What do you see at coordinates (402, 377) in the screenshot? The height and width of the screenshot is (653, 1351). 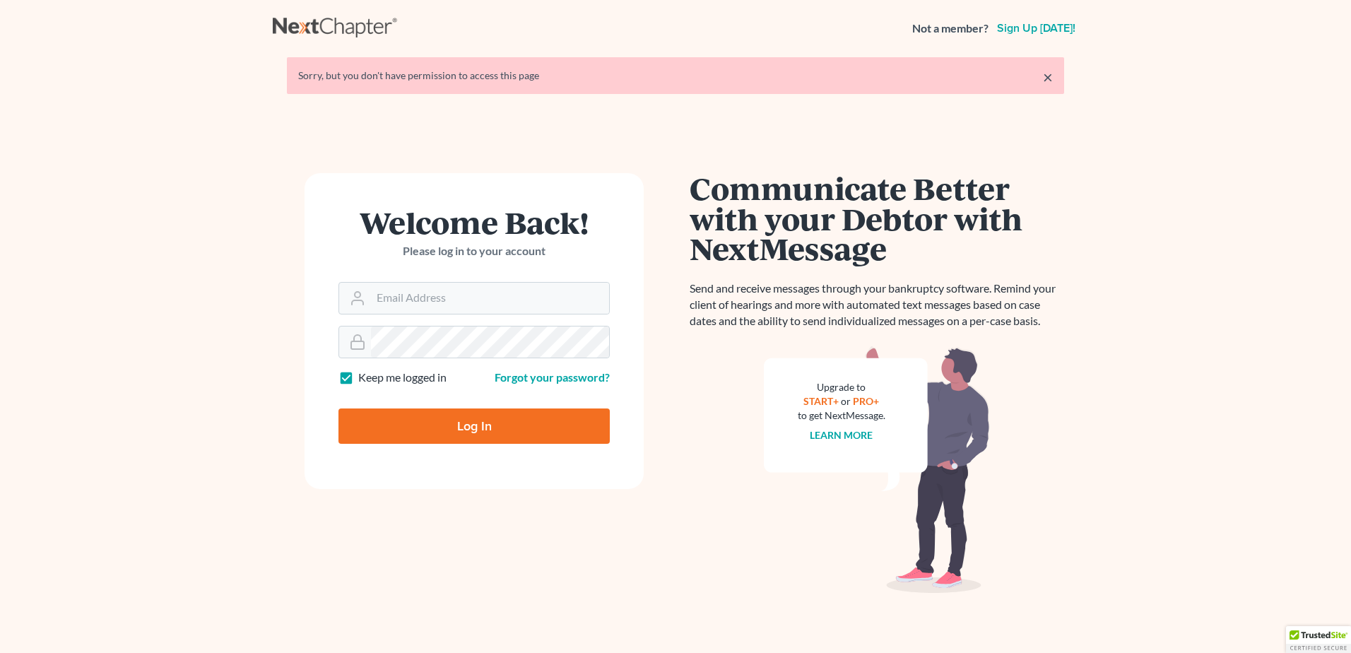 I see `label: Keep me logged in` at bounding box center [402, 377].